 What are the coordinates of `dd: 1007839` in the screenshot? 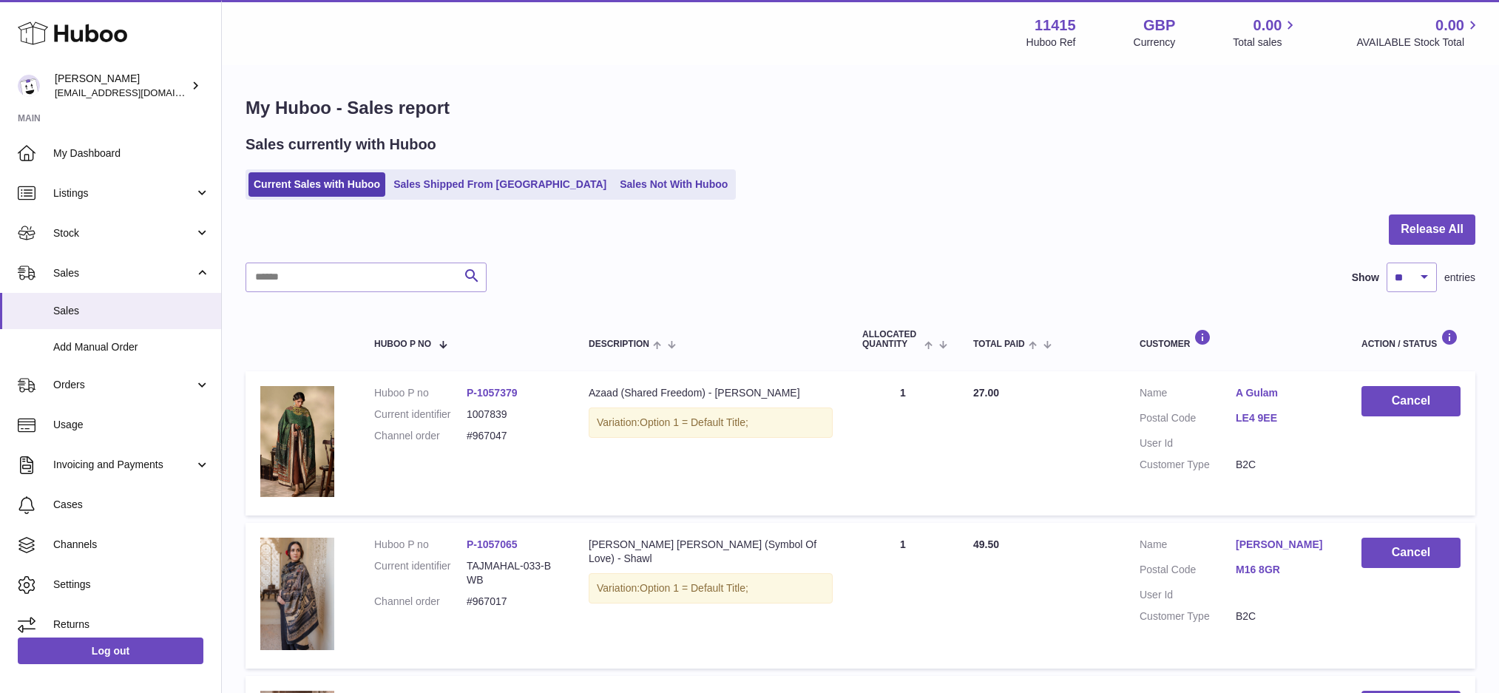 It's located at (513, 414).